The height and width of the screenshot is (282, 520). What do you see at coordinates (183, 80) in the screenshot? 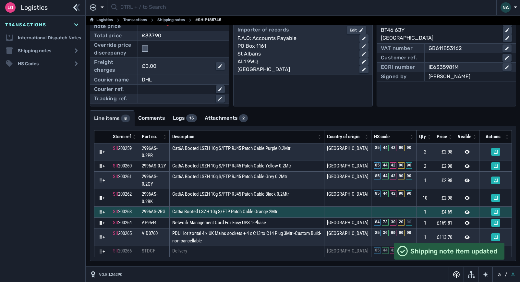
I see `div: DHL` at bounding box center [183, 80].